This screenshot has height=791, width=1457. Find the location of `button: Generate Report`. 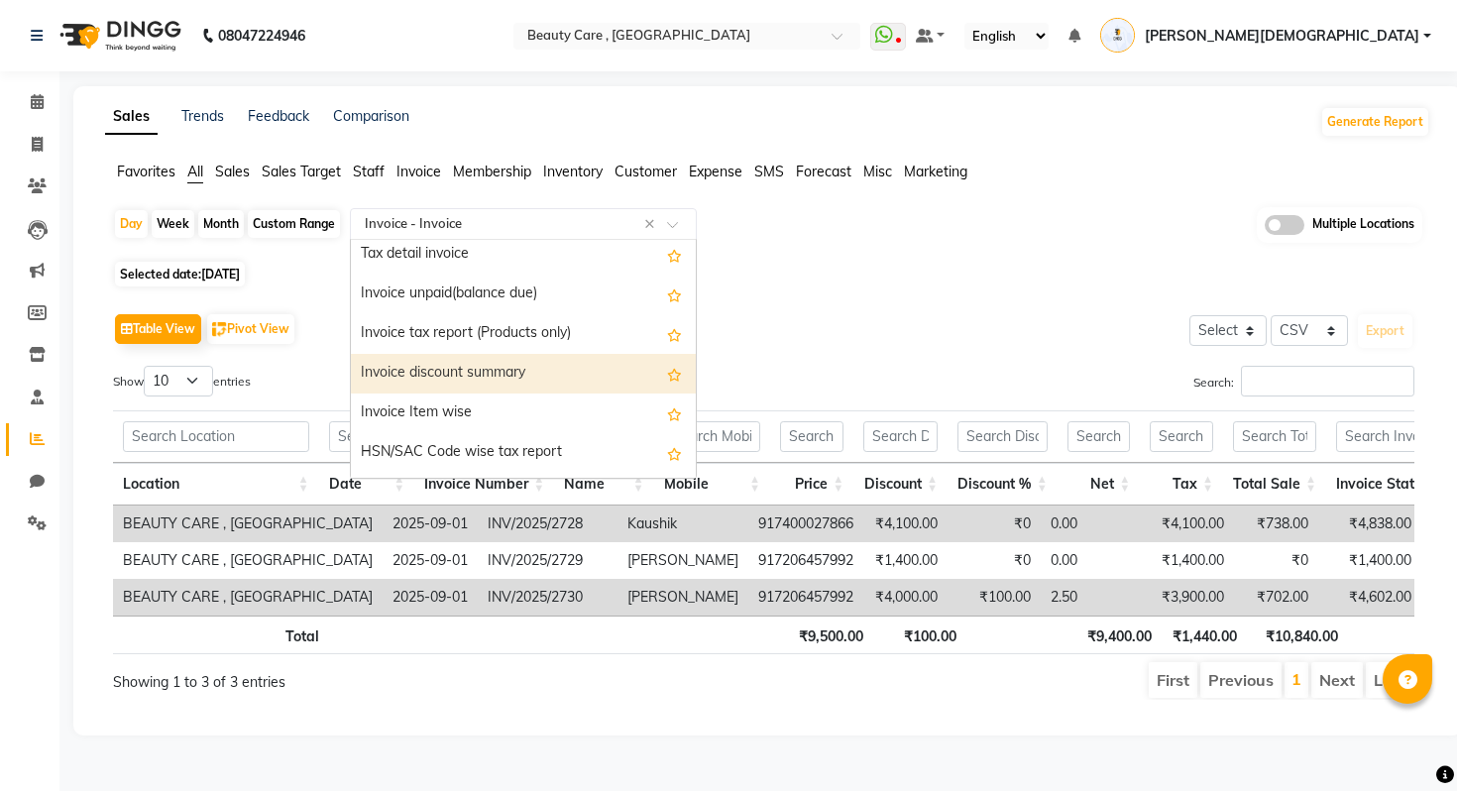

button: Generate Report is located at coordinates (1375, 122).